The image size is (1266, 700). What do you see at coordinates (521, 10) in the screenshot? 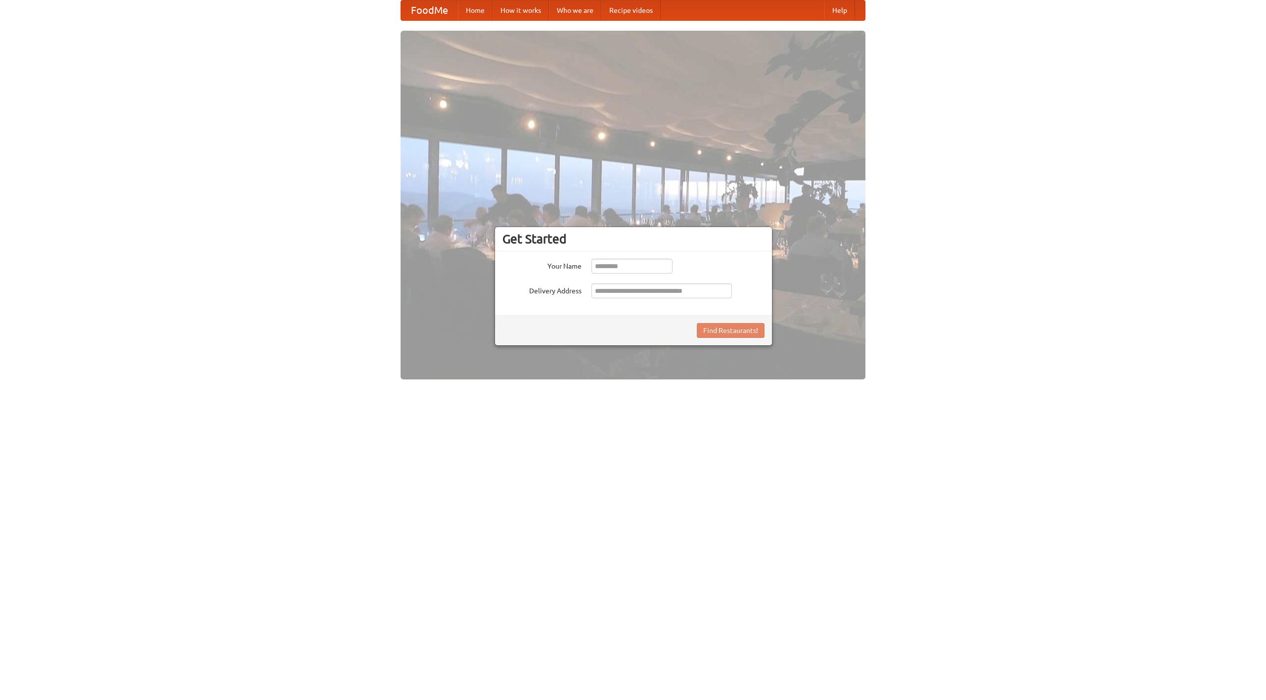
I see `a: How it works` at bounding box center [521, 10].